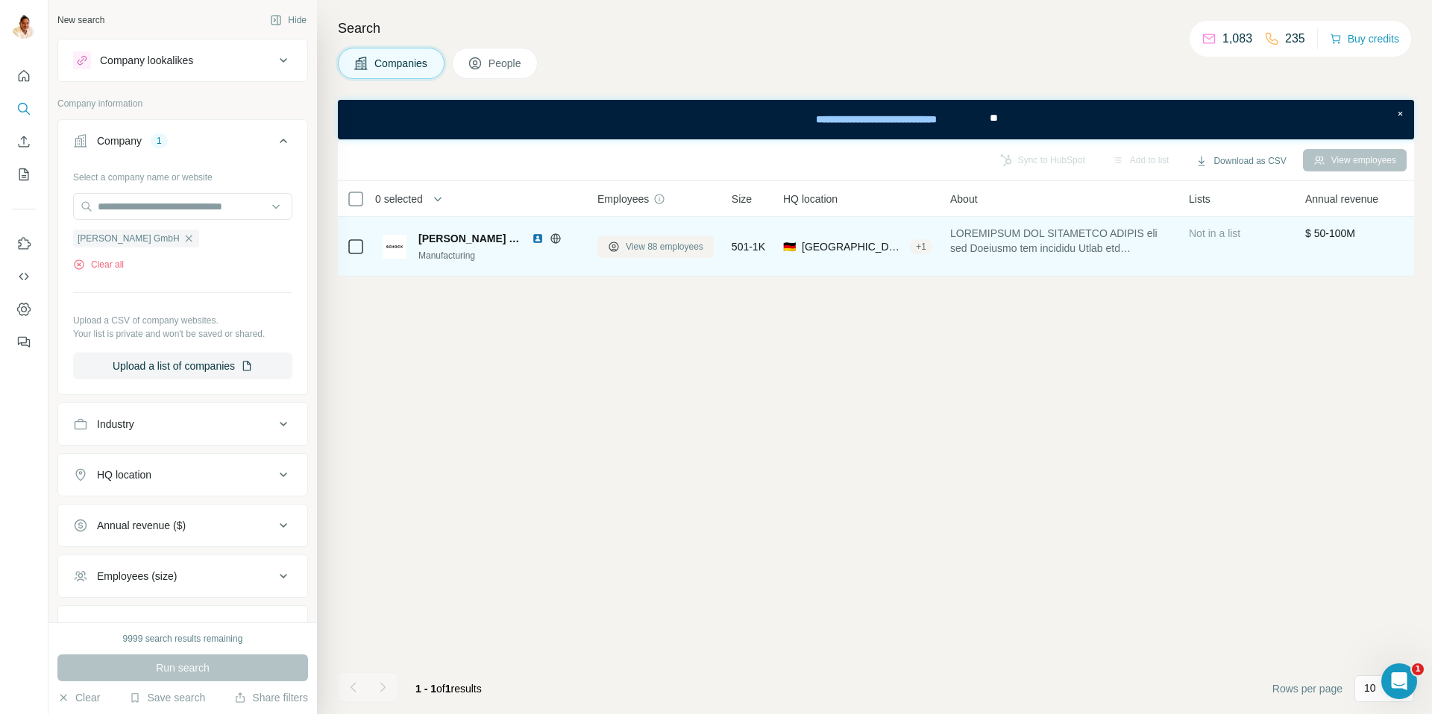  Describe the element at coordinates (1364, 39) in the screenshot. I see `button: Buy credits` at that location.